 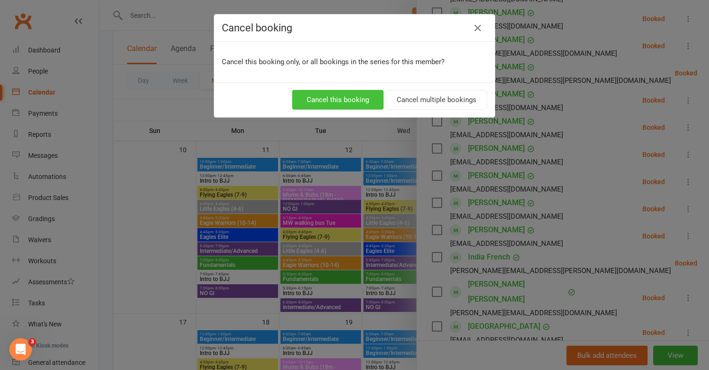 I want to click on button: Cancel multiple bookings, so click(x=437, y=100).